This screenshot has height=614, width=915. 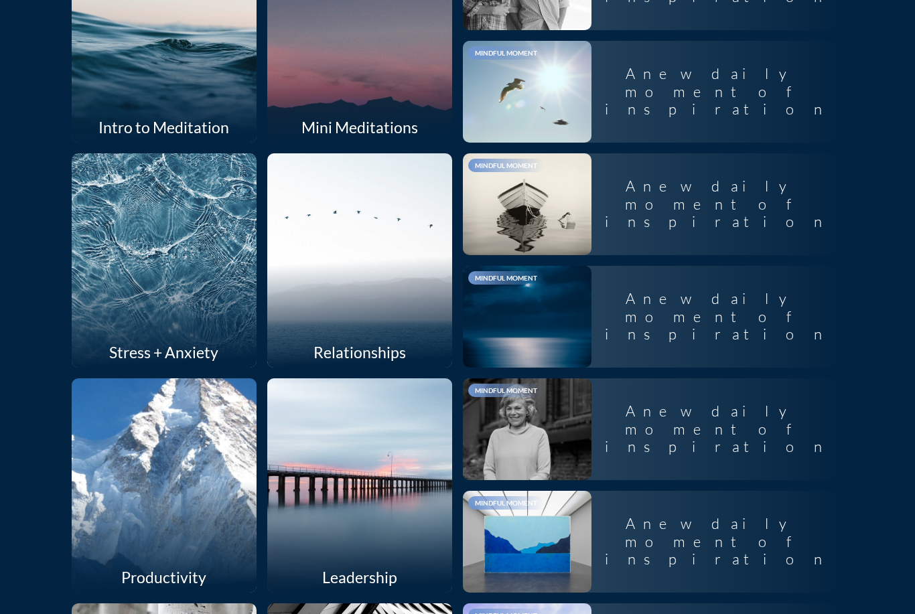 What do you see at coordinates (360, 352) in the screenshot?
I see `div: Relationships` at bounding box center [360, 352].